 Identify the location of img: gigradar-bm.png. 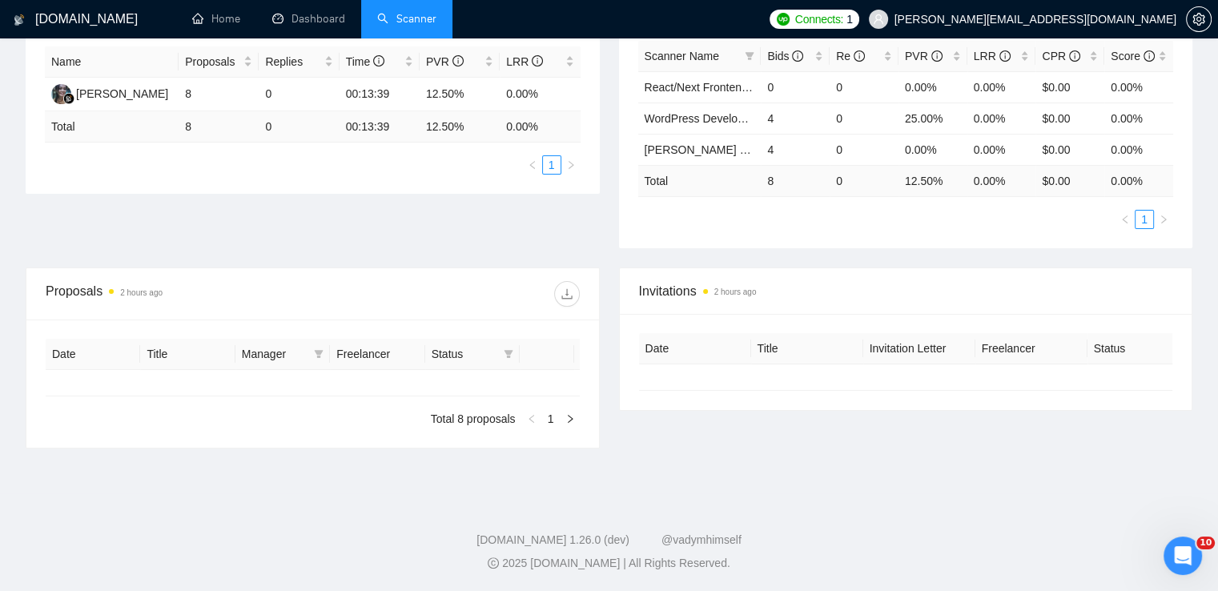
(69, 98).